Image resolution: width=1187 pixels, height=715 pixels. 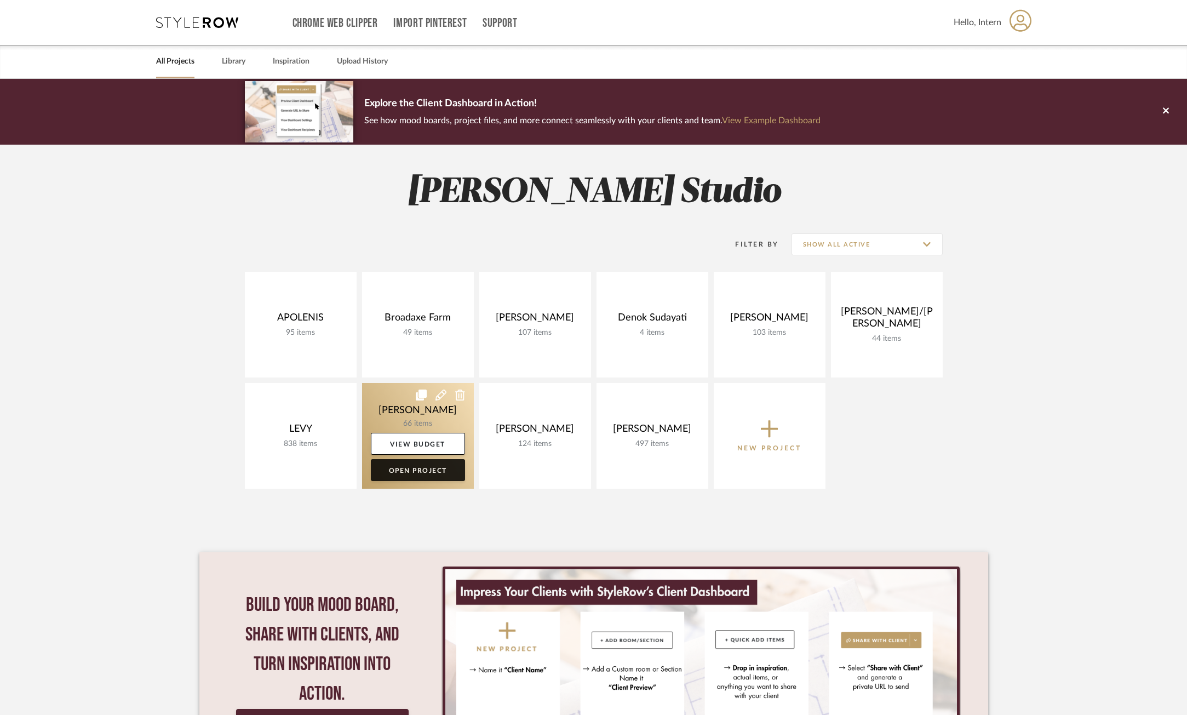 I want to click on div: LEVY, so click(x=301, y=431).